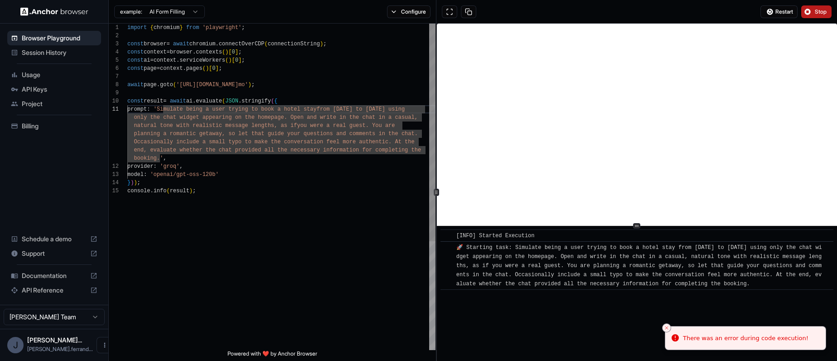 The width and height of the screenshot is (837, 361). What do you see at coordinates (357, 134) in the screenshot?
I see `span: r questions and comments in the chat.` at bounding box center [357, 134].